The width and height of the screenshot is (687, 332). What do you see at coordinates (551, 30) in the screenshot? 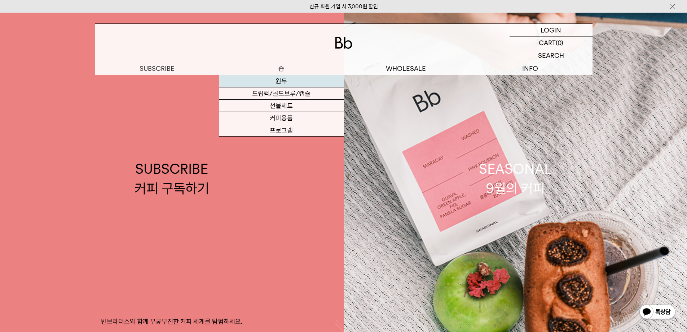
I see `p: LOGIN` at bounding box center [551, 30].